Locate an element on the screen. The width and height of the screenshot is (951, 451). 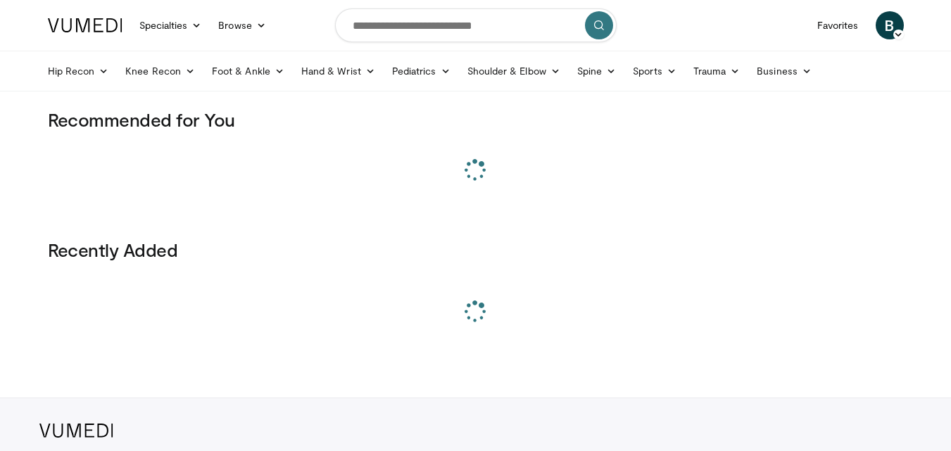
a: Knee Recon is located at coordinates (160, 71).